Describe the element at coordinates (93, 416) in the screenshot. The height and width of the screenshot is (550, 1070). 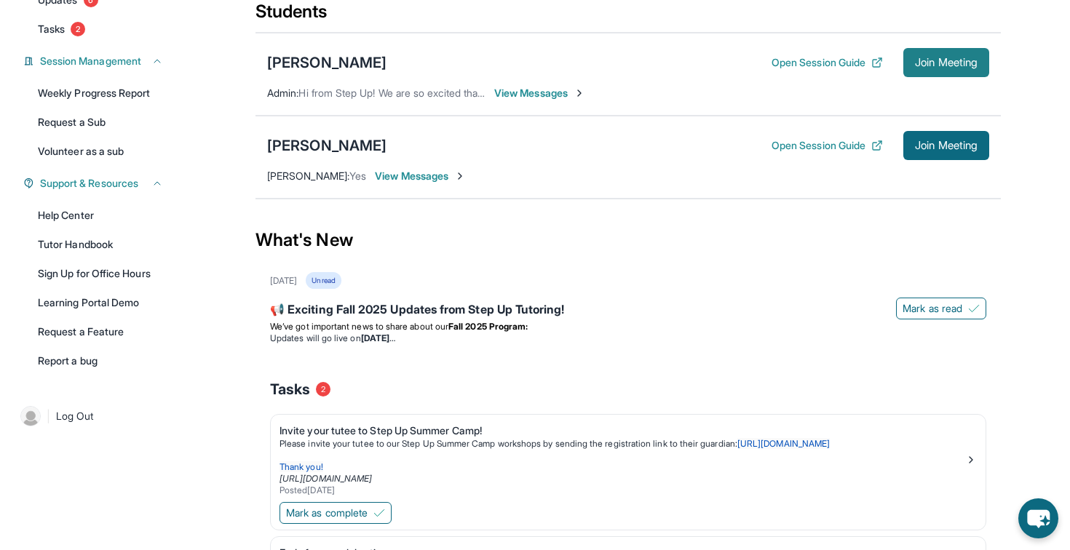
I see `a: |Log Out` at that location.